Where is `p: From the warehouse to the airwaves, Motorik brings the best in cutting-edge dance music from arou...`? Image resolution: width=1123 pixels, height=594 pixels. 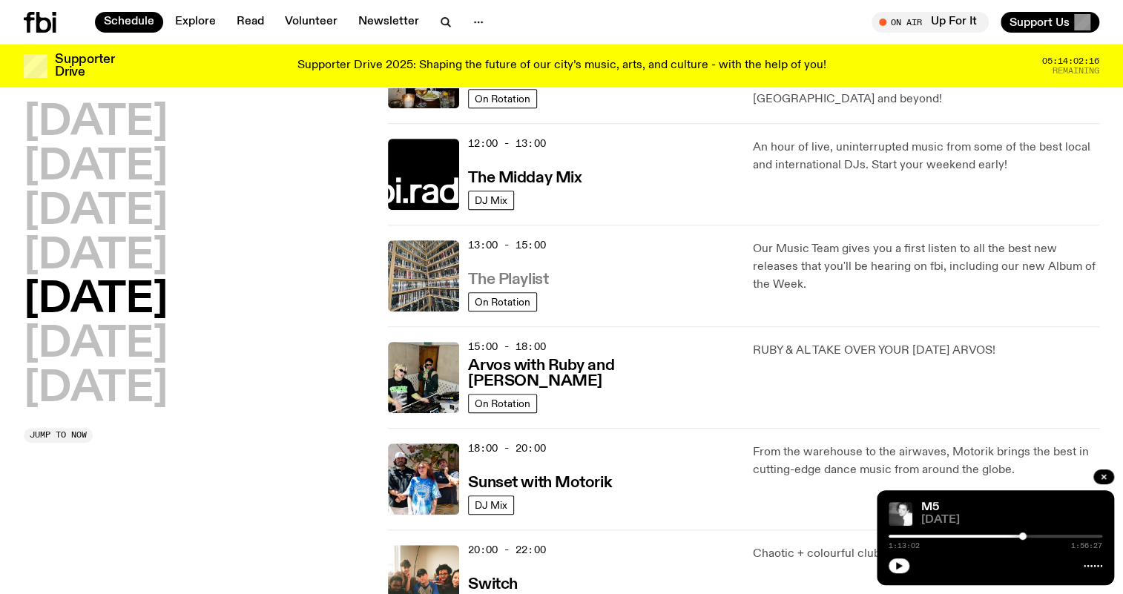 p: From the warehouse to the airwaves, Motorik brings the best in cutting-edge dance music from arou... is located at coordinates (926, 461).